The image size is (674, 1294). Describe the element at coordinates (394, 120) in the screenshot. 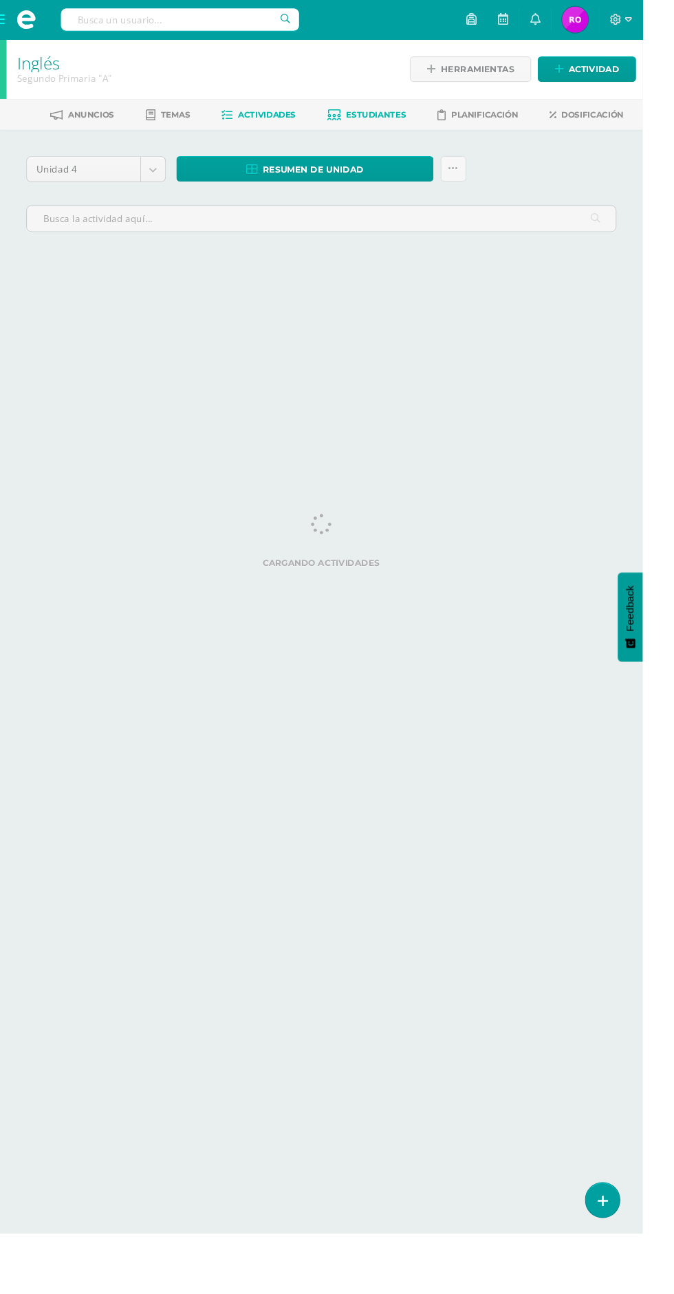

I see `span: Estudiantes` at that location.